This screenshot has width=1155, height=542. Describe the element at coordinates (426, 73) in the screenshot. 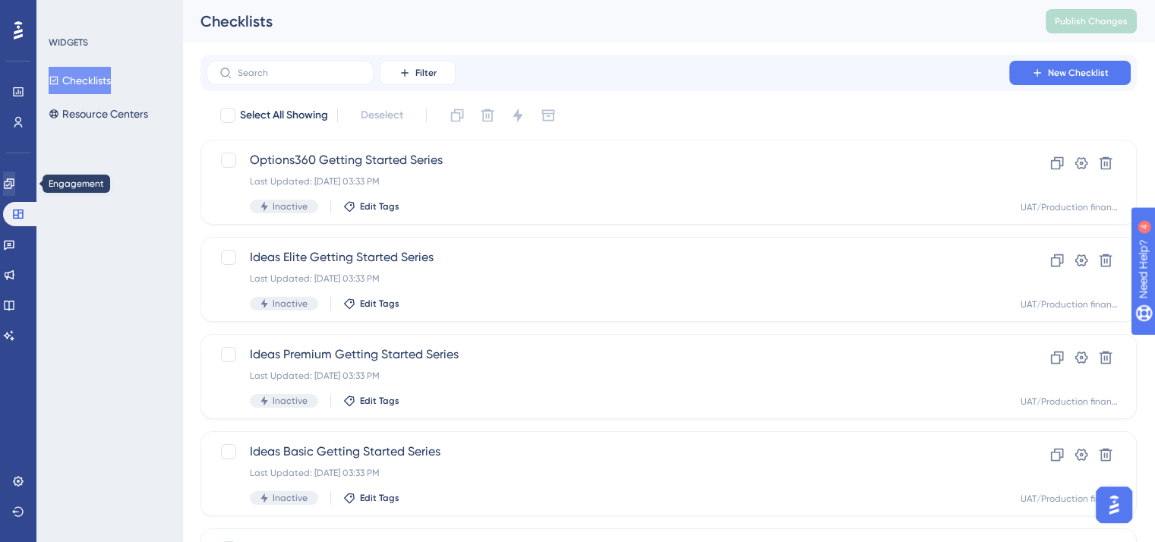

I see `span: Filter` at that location.